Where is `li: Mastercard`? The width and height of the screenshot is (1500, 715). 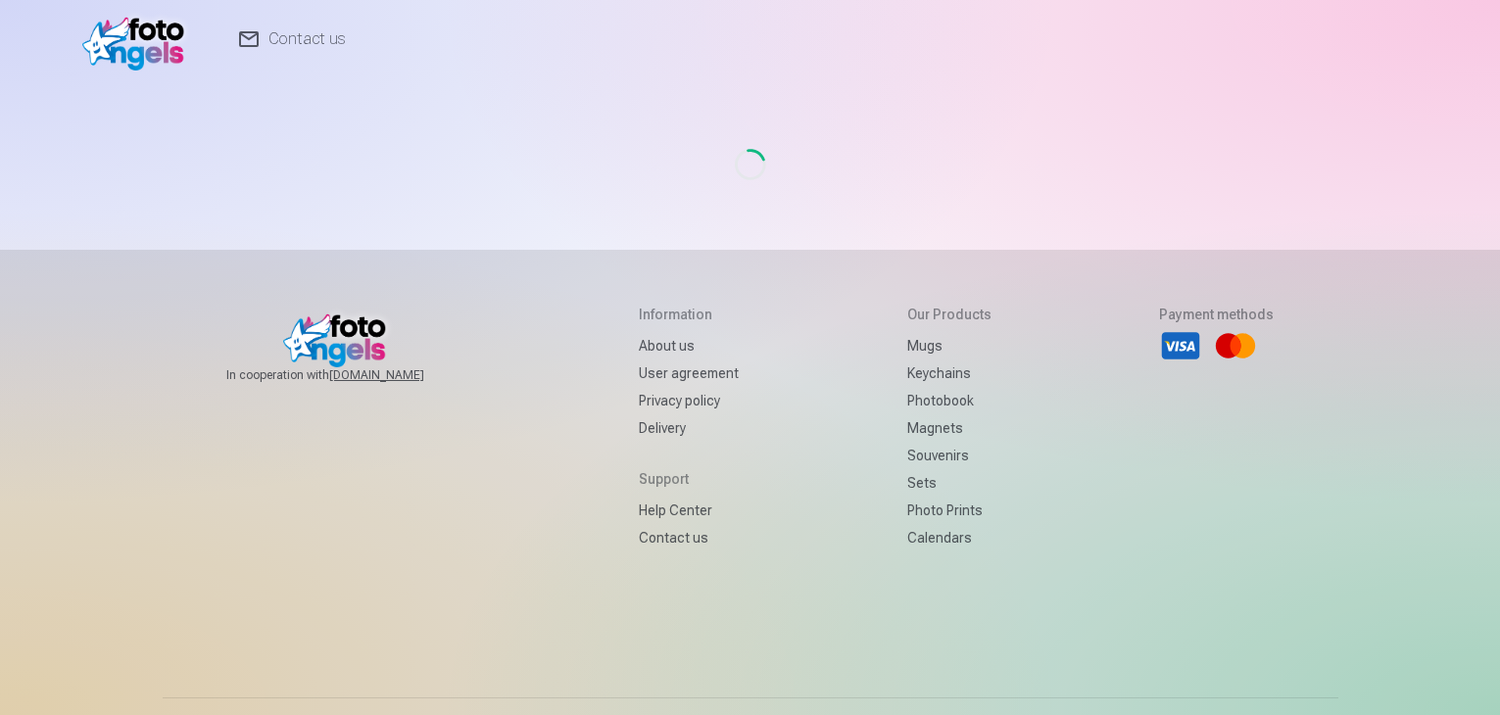 li: Mastercard is located at coordinates (1235, 346).